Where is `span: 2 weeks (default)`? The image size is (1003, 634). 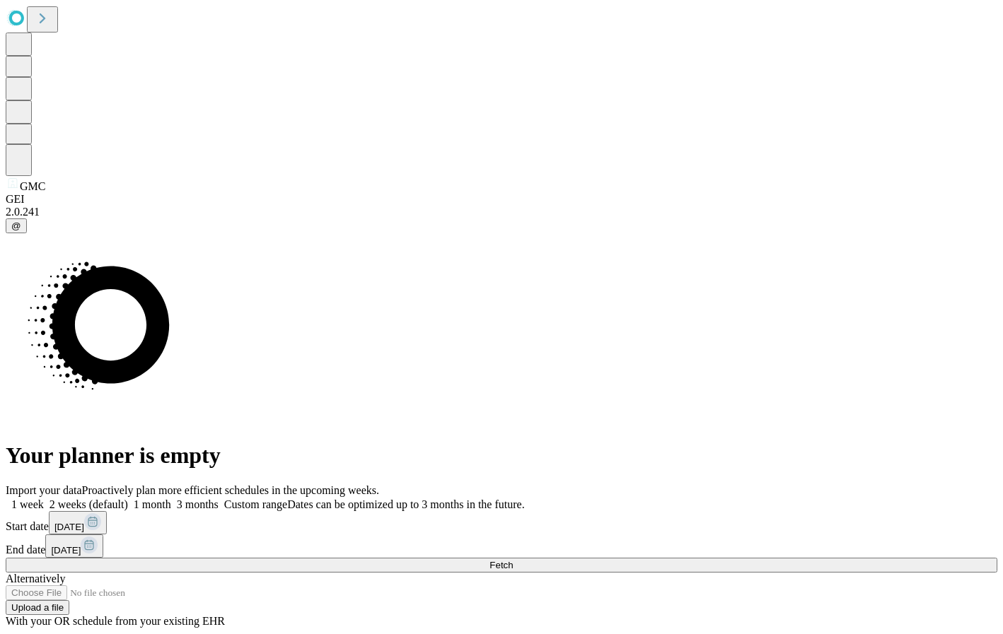 span: 2 weeks (default) is located at coordinates (88, 504).